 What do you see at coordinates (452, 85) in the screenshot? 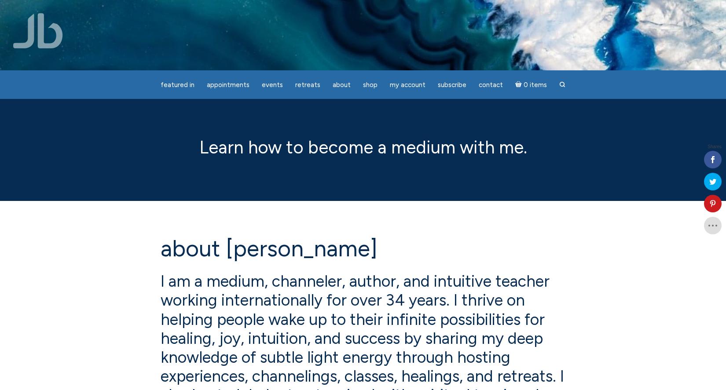
I see `a: Subscribe` at bounding box center [452, 85].